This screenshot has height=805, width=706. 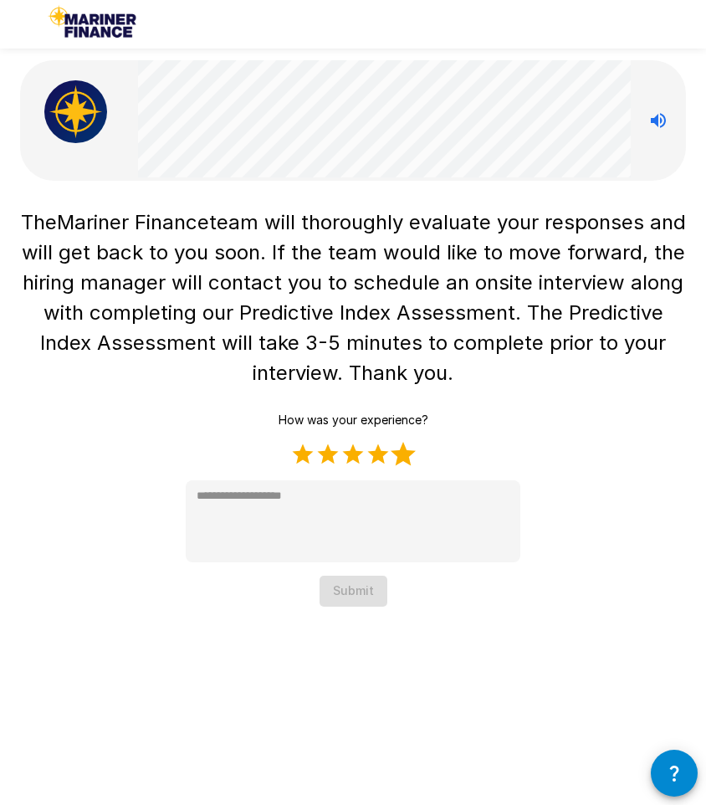 What do you see at coordinates (75, 111) in the screenshot?
I see `img: mariner_avatar.png` at bounding box center [75, 111].